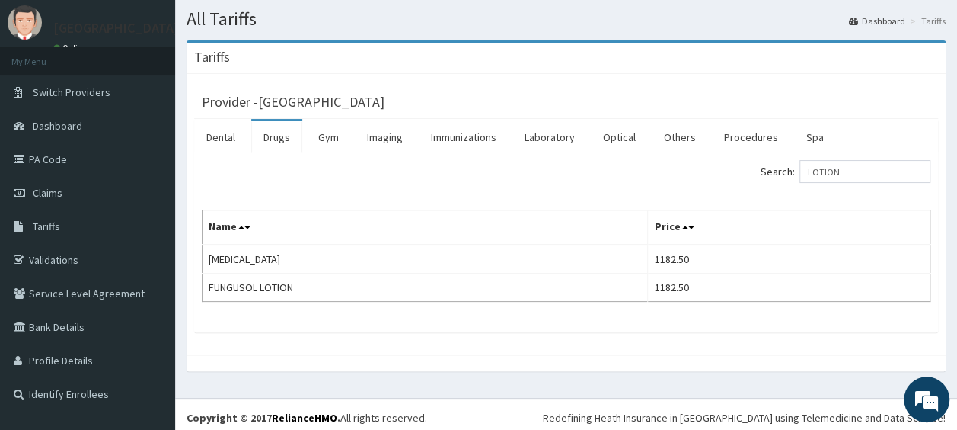 This screenshot has height=430, width=957. What do you see at coordinates (845, 171) in the screenshot?
I see `label: Search:` at bounding box center [845, 171].